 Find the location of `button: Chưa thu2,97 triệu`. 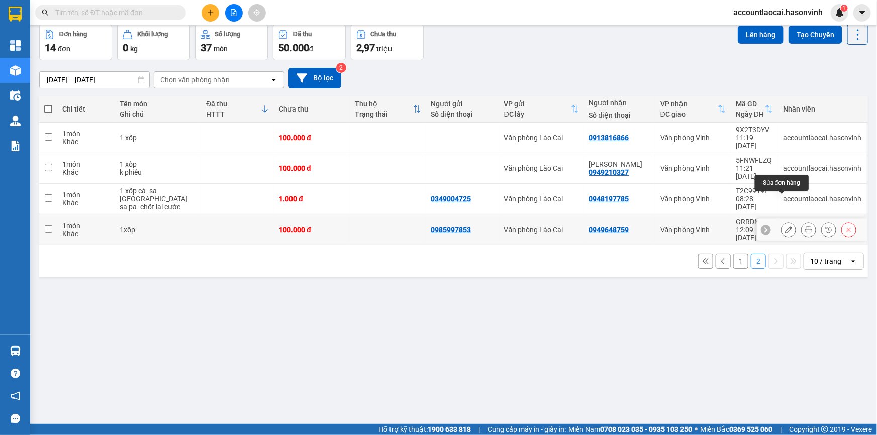

button: Chưa thu2,97 triệu is located at coordinates (387, 42).